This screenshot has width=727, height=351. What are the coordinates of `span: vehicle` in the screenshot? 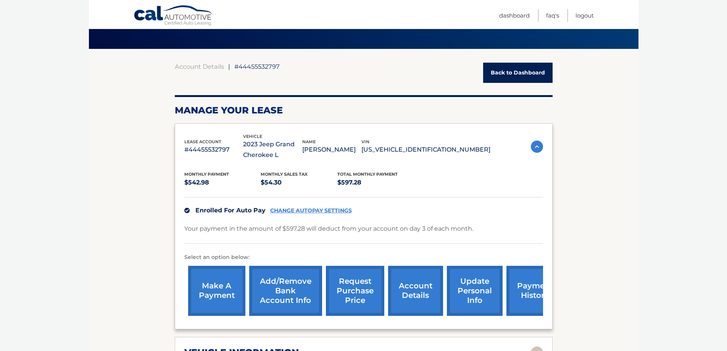 It's located at (253, 136).